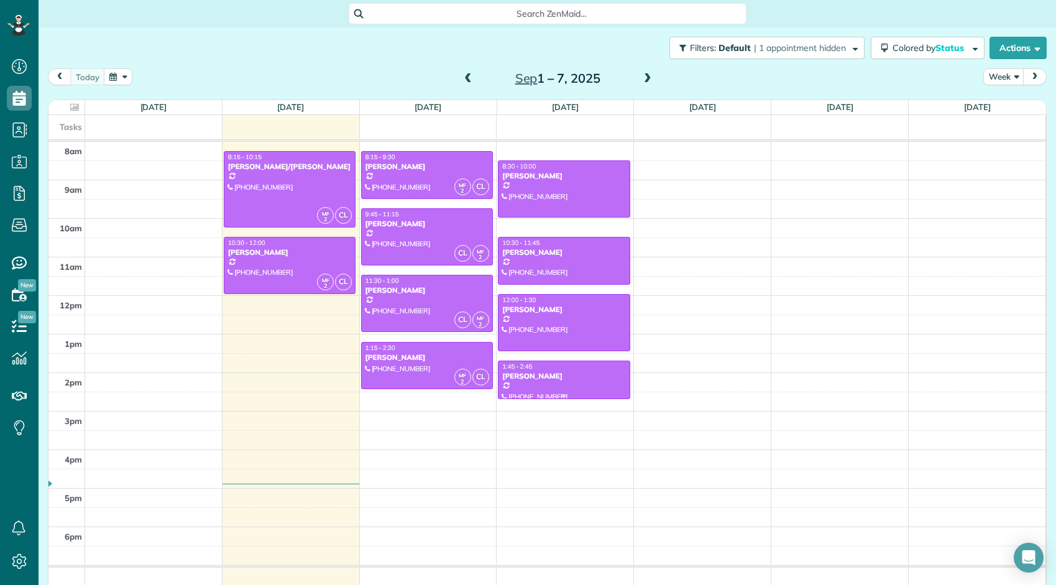 The height and width of the screenshot is (585, 1056). Describe the element at coordinates (767, 48) in the screenshot. I see `button: Filters: Default | 1 appointment hidden` at that location.